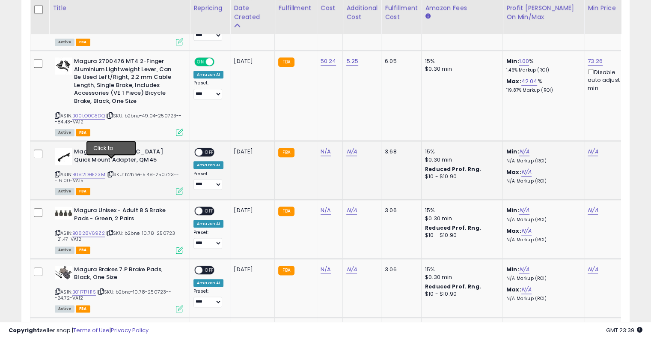  What do you see at coordinates (542, 90) in the screenshot?
I see `p: 119.87% Markup (ROI)` at bounding box center [542, 90].